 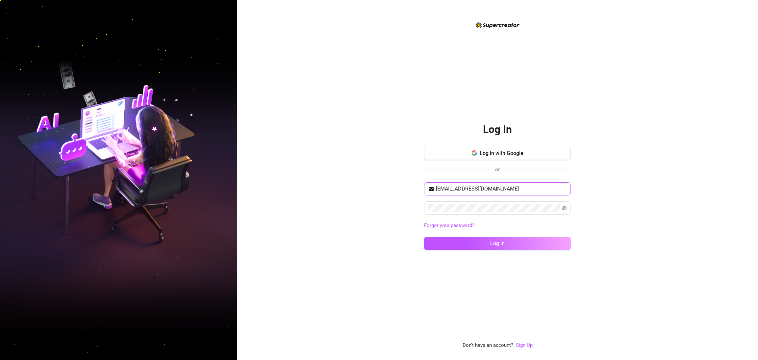 I want to click on button: Log in with Google, so click(x=498, y=153).